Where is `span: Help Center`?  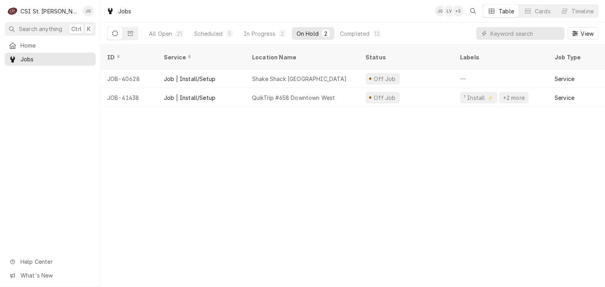
span: Help Center is located at coordinates (56, 262).